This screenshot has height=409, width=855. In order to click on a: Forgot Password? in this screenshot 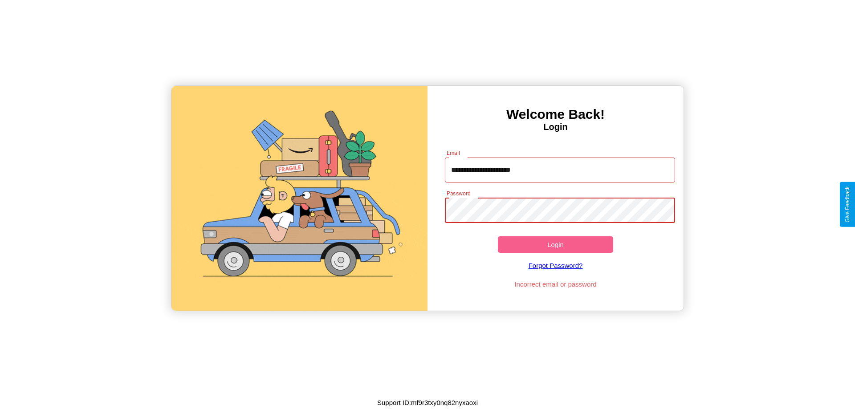, I will do `click(556, 265)`.